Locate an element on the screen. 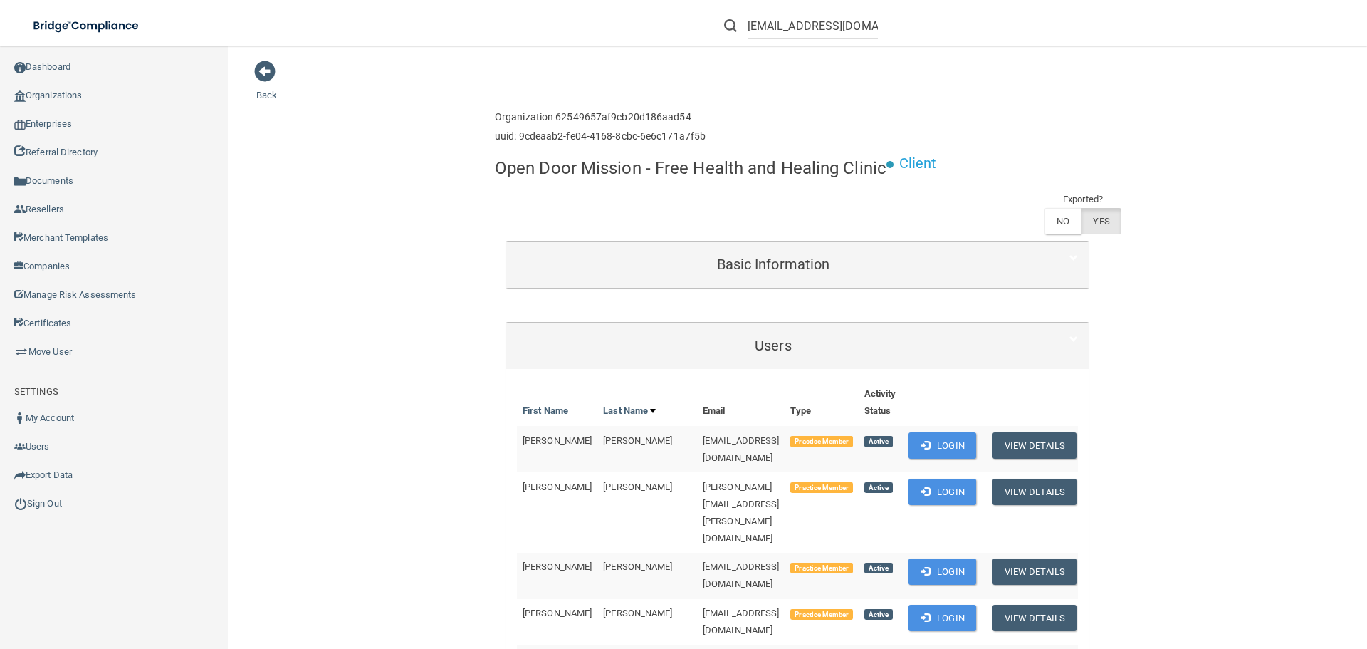 The image size is (1367, 649). a: Back is located at coordinates (266, 86).